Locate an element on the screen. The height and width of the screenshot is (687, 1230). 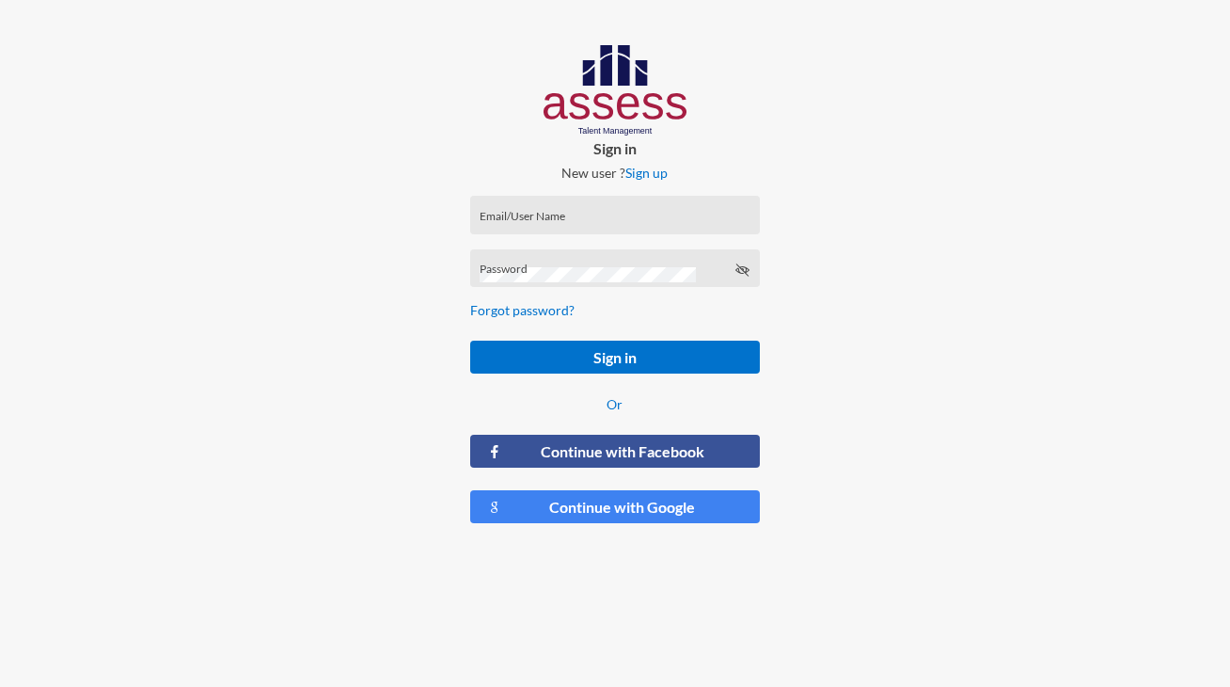
p: Sign in is located at coordinates (615, 148).